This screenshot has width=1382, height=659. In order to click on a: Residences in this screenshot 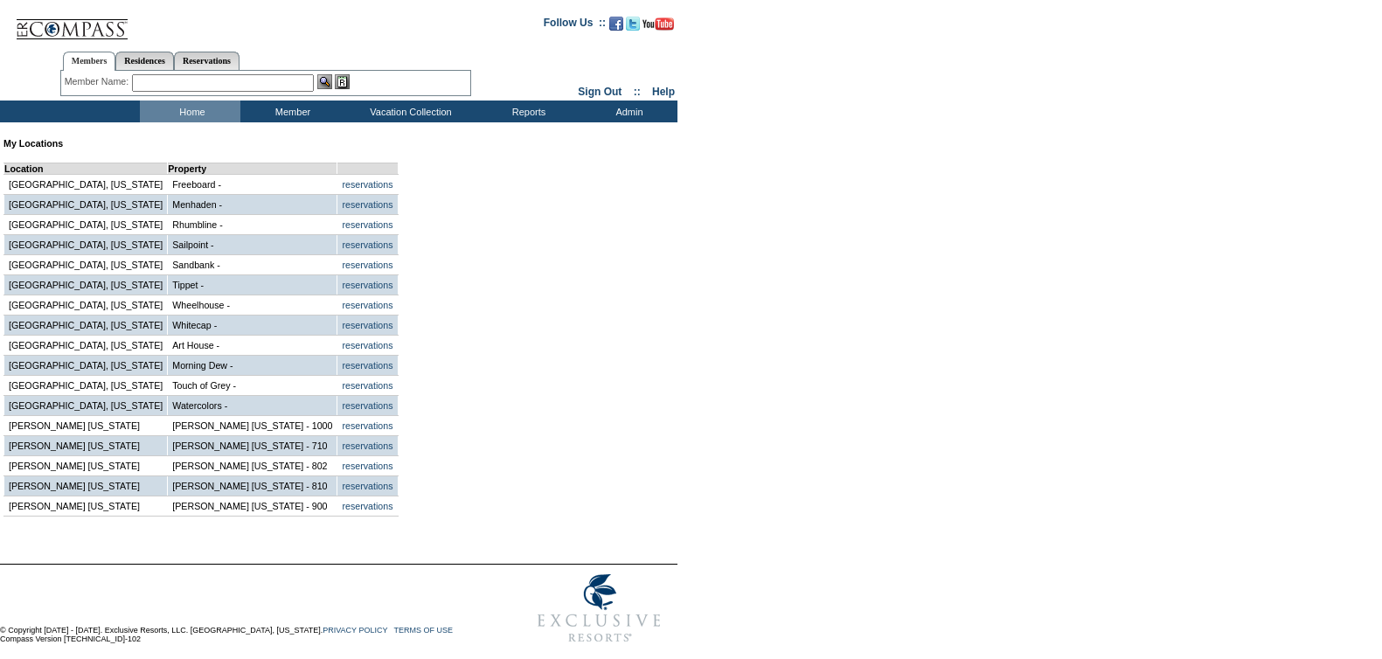, I will do `click(144, 60)`.